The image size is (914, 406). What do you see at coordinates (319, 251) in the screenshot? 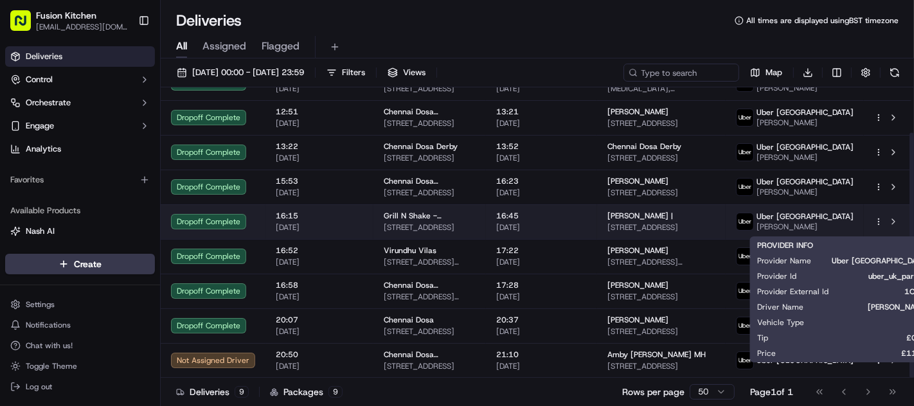
I see `span: 16:52` at bounding box center [319, 251].